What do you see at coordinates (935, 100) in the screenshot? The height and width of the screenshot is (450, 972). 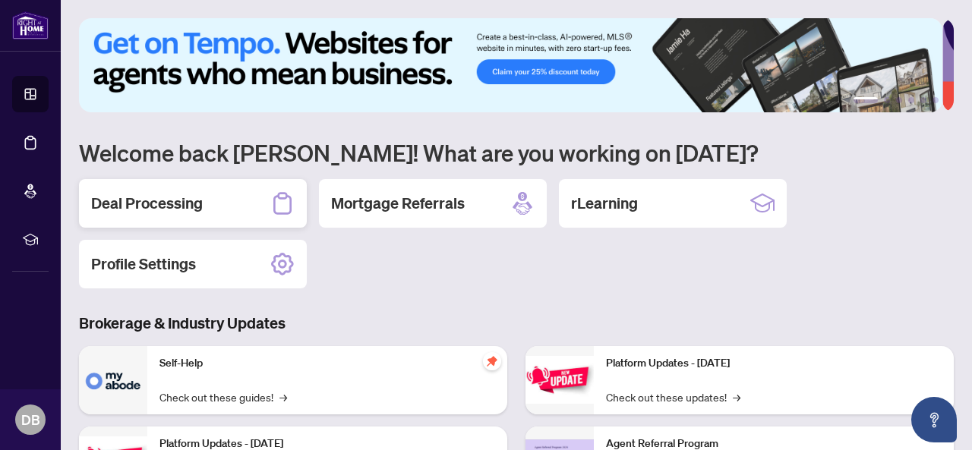 I see `button: 6` at bounding box center [935, 100].